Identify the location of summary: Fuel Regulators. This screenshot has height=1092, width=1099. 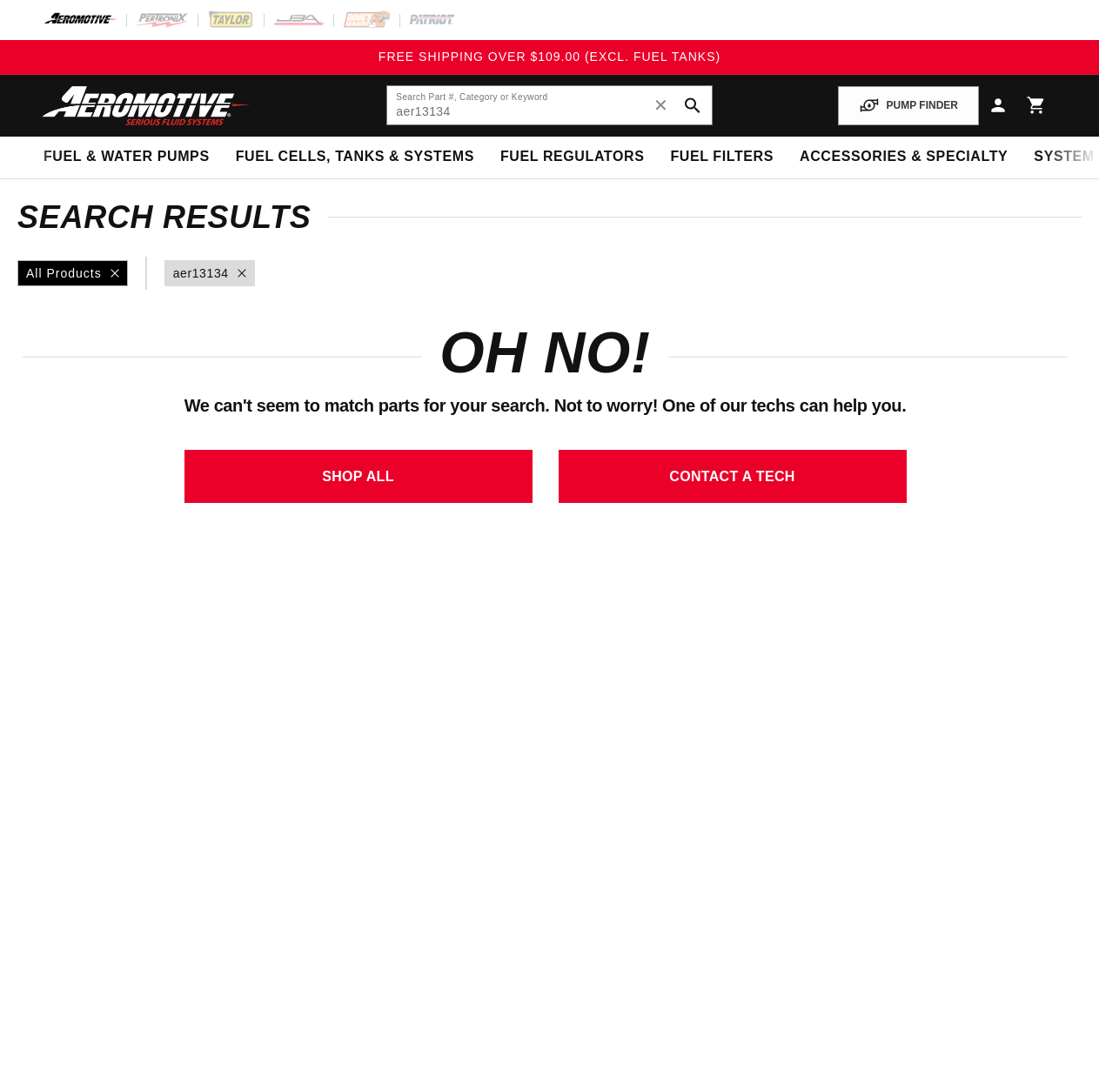
(572, 157).